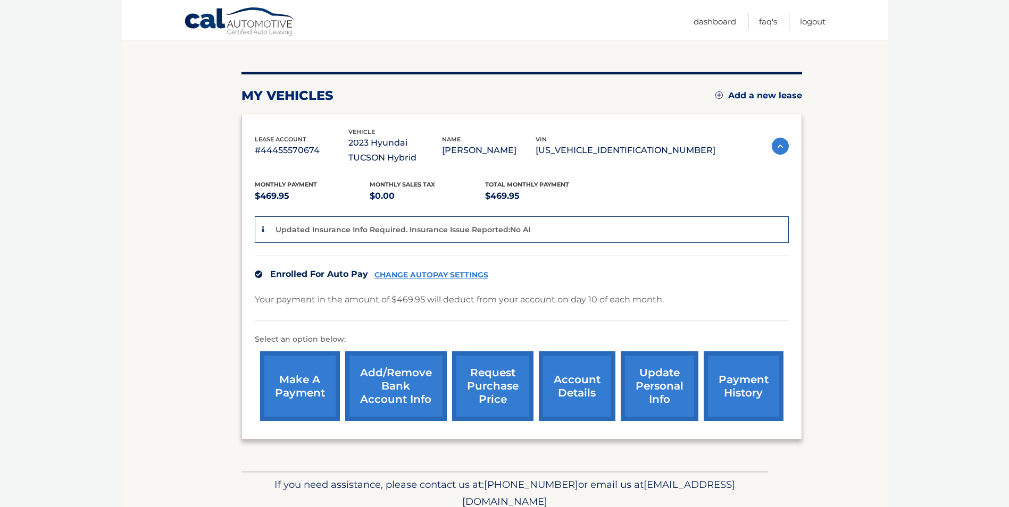 The image size is (1009, 507). What do you see at coordinates (300, 386) in the screenshot?
I see `a: make a payment` at bounding box center [300, 386].